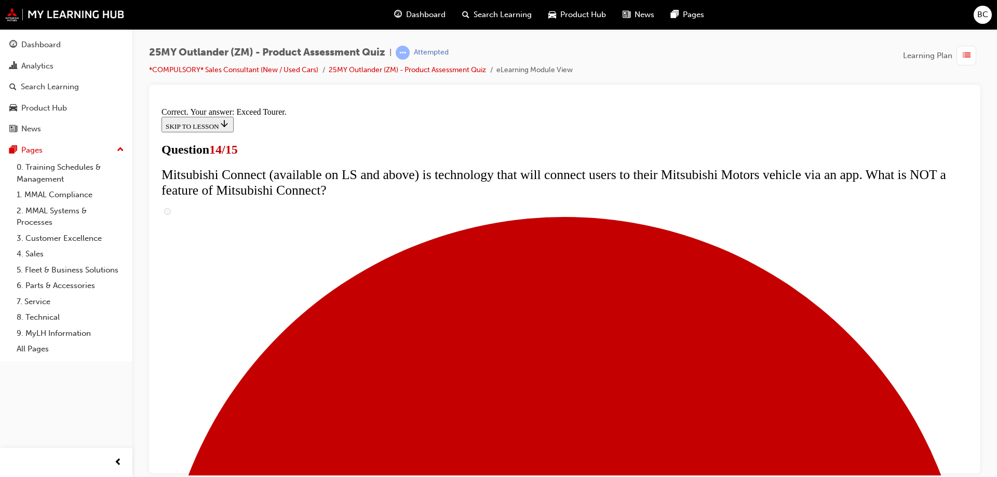  Describe the element at coordinates (70, 216) in the screenshot. I see `a: 2. MMAL Systems & Processes` at that location.